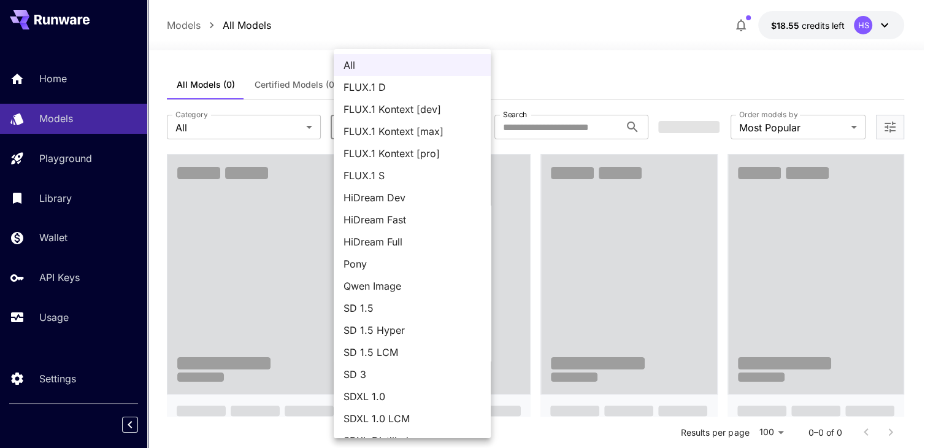  Describe the element at coordinates (412, 441) in the screenshot. I see `span: SDXL Distilled` at that location.